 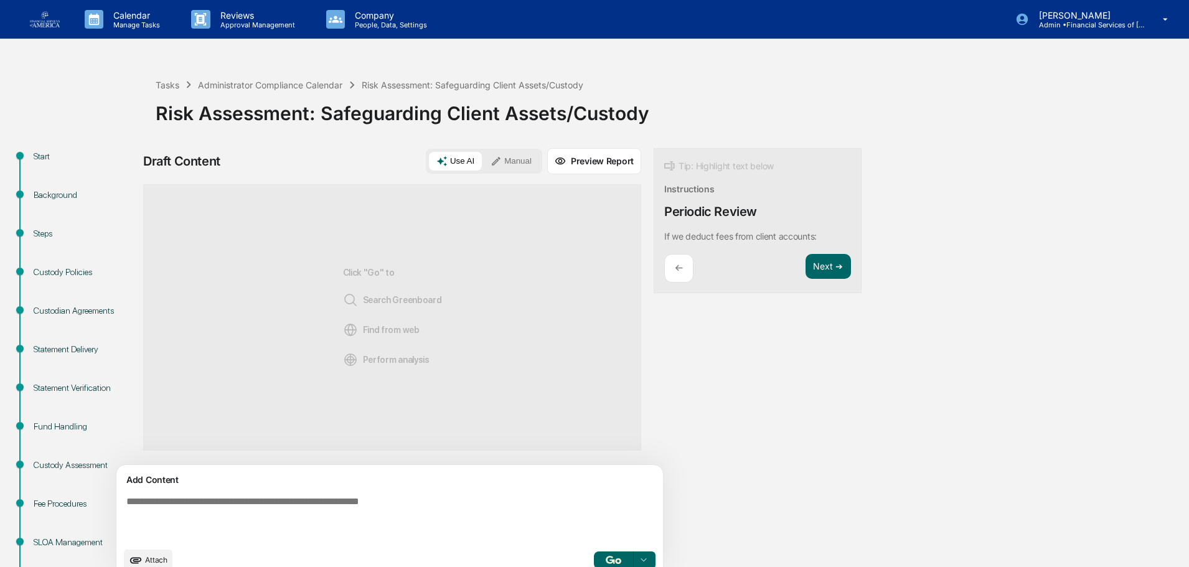 I want to click on p: People, Data, Settings, so click(x=389, y=25).